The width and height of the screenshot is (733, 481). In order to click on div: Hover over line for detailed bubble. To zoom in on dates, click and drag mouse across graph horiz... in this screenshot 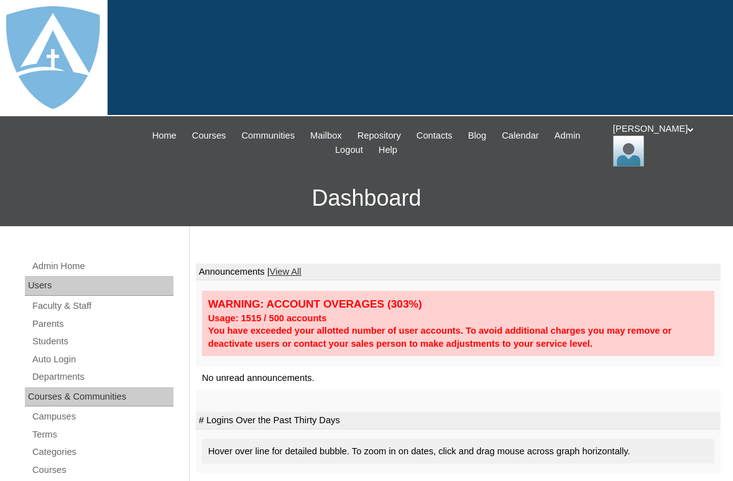, I will do `click(458, 451)`.